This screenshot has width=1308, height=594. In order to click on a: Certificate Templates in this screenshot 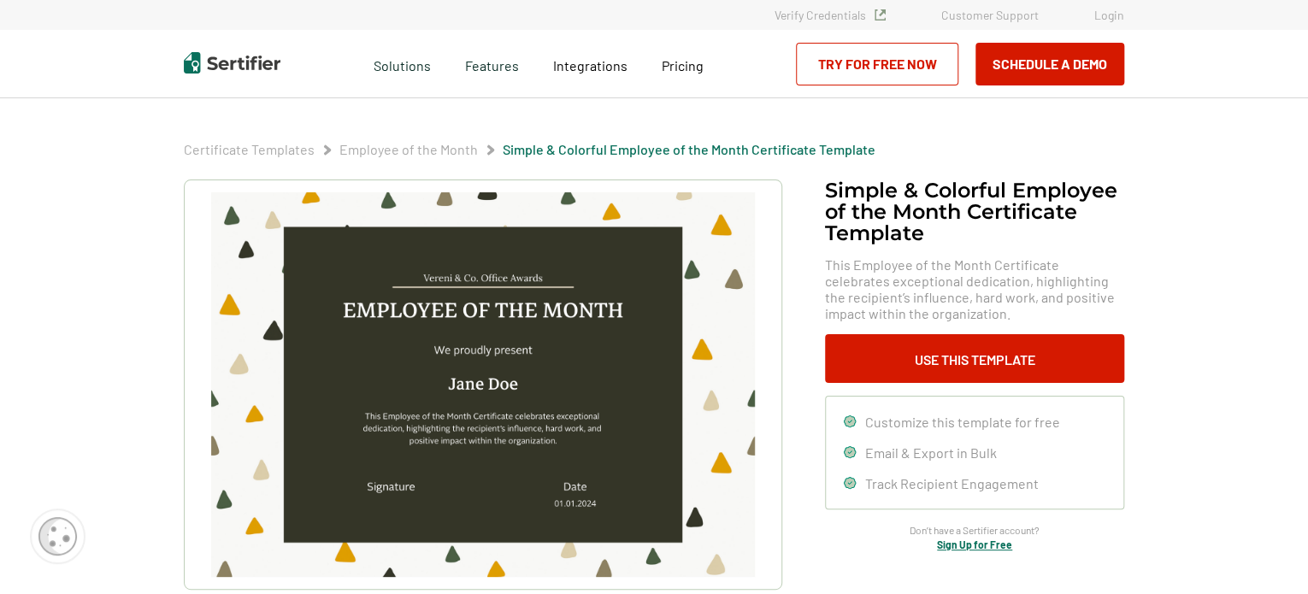, I will do `click(249, 149)`.